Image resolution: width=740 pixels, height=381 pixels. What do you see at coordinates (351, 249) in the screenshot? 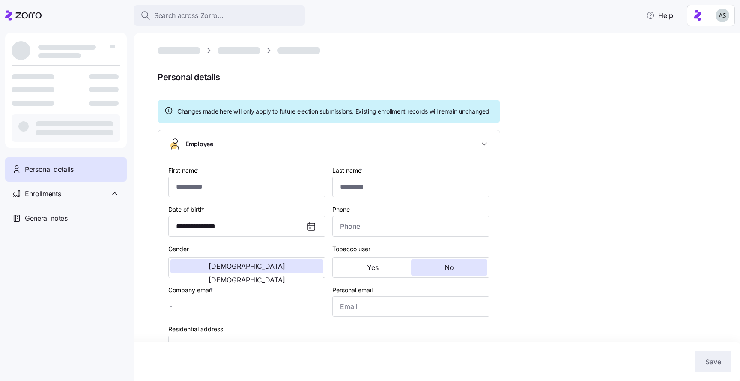
I see `label: Tobacco user` at bounding box center [351, 249].